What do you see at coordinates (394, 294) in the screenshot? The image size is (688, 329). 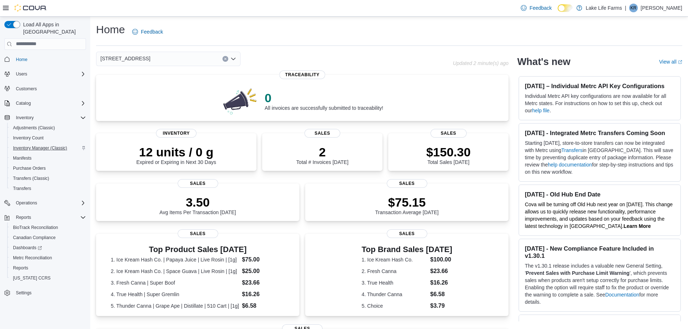 I see `dt: 4. Thunder Canna` at bounding box center [394, 294].